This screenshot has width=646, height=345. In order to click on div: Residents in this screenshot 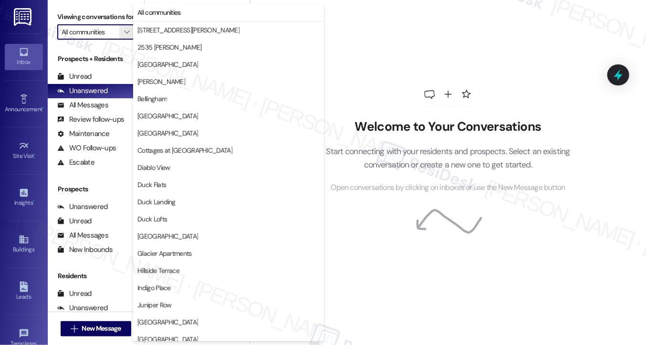, I will do `click(96, 276)`.